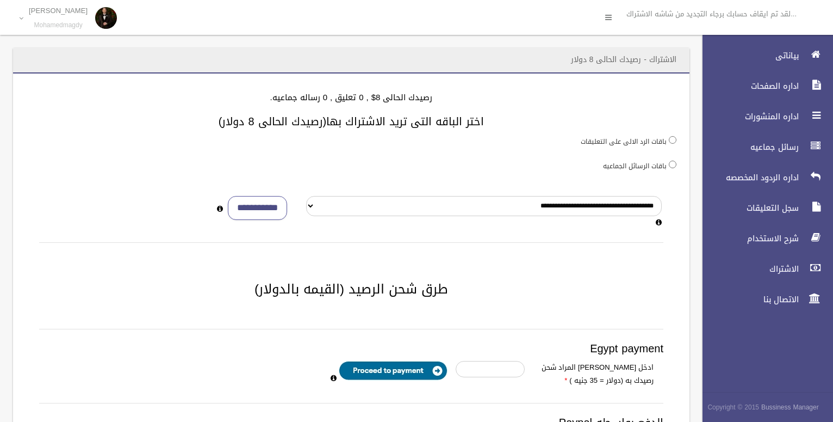 The height and width of the screenshot is (422, 833). Describe the element at coordinates (763, 55) in the screenshot. I see `a: بياناتى` at that location.